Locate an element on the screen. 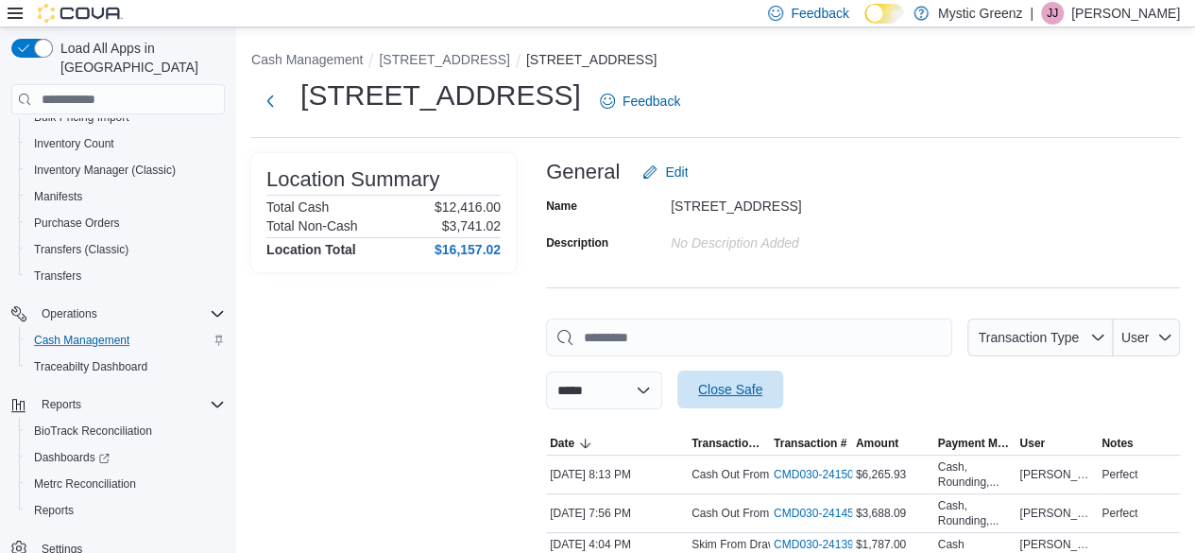 This screenshot has width=1195, height=553. span: Close Safe is located at coordinates (731, 389).